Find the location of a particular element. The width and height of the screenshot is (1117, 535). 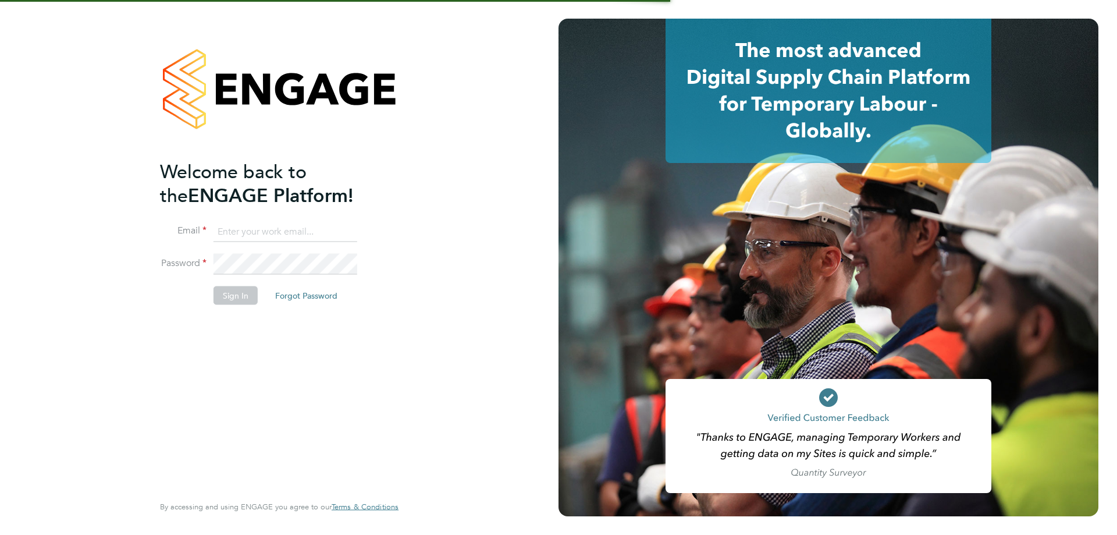

a: Terms & Conditions is located at coordinates (365, 507).